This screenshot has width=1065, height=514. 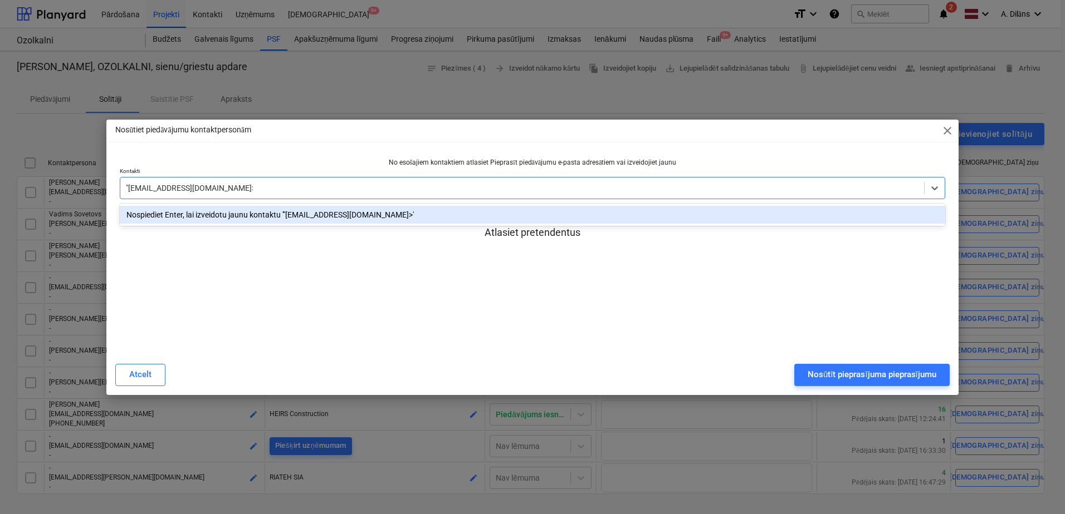 I want to click on div: Atcelt, so click(x=140, y=375).